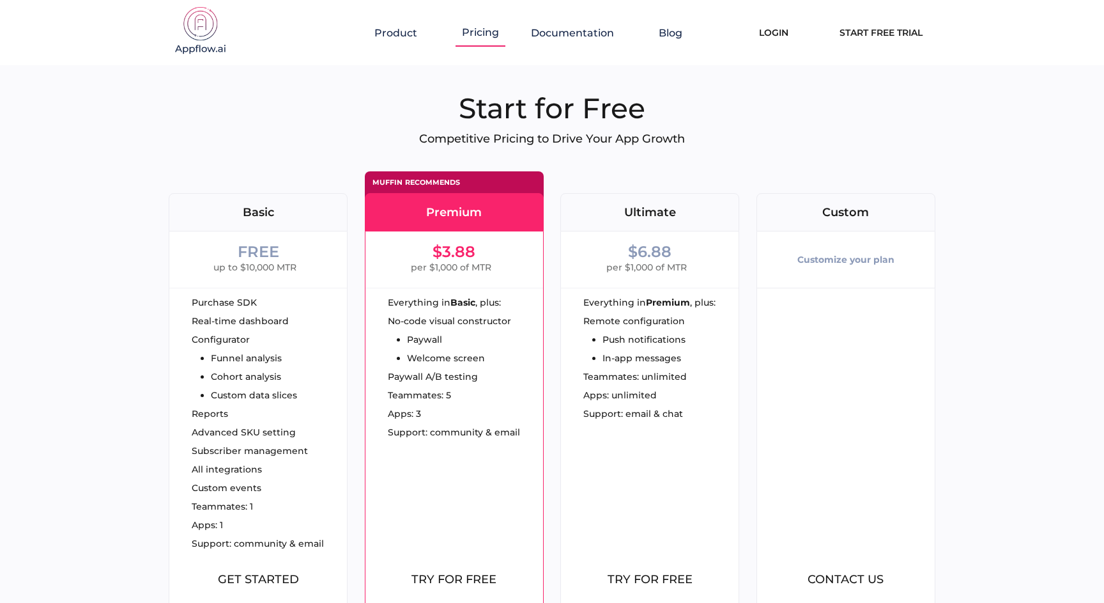  I want to click on a: Pricing, so click(481, 32).